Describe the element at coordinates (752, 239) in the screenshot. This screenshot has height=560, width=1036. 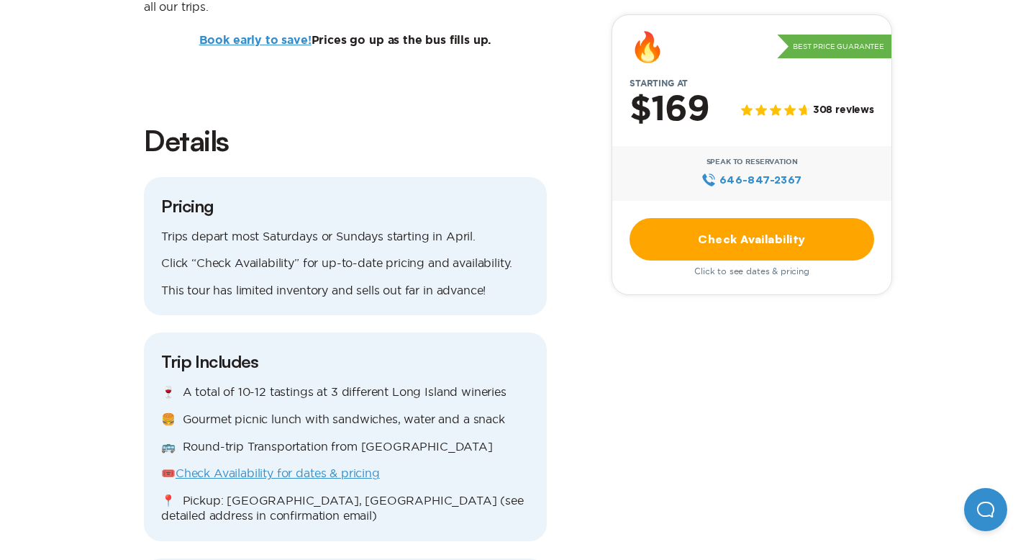
I see `a: Check Availability` at that location.